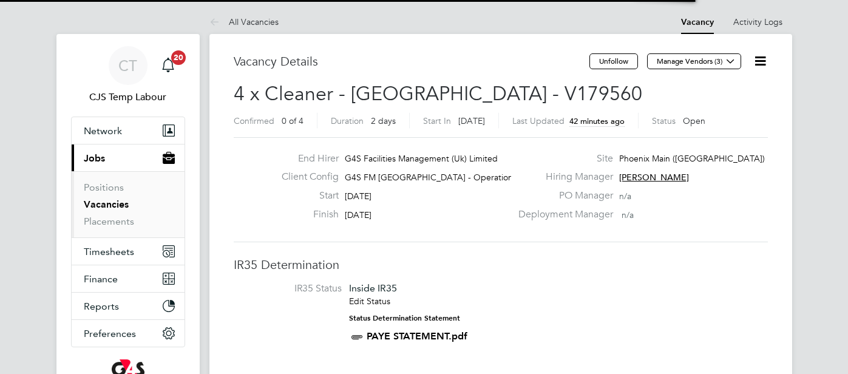  Describe the element at coordinates (417, 336) in the screenshot. I see `a: PAYE STATEMENT.pdf` at that location.